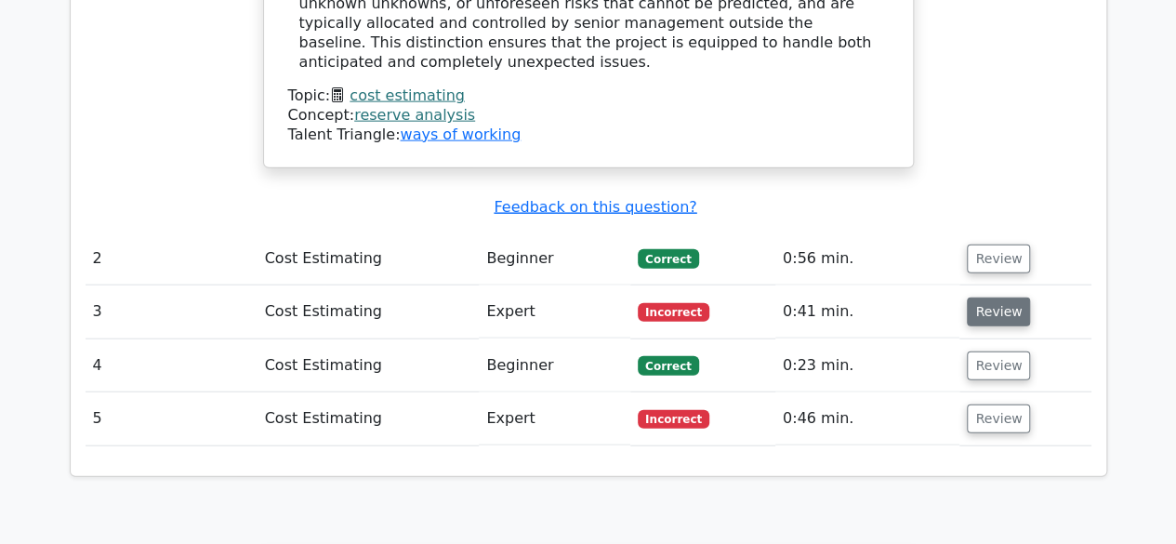  What do you see at coordinates (595, 206) in the screenshot?
I see `a: Feedback on this question?` at bounding box center [595, 206].